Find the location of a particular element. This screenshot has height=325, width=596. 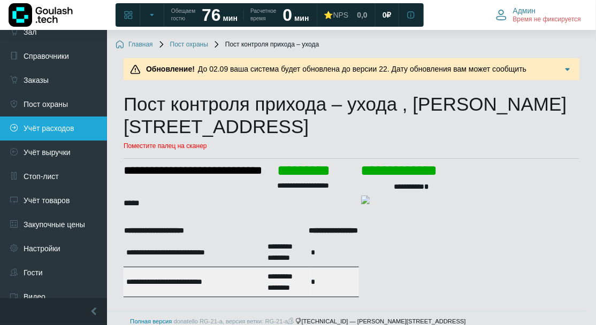

a: Логотип компании Goulash.tech is located at coordinates (41, 15).